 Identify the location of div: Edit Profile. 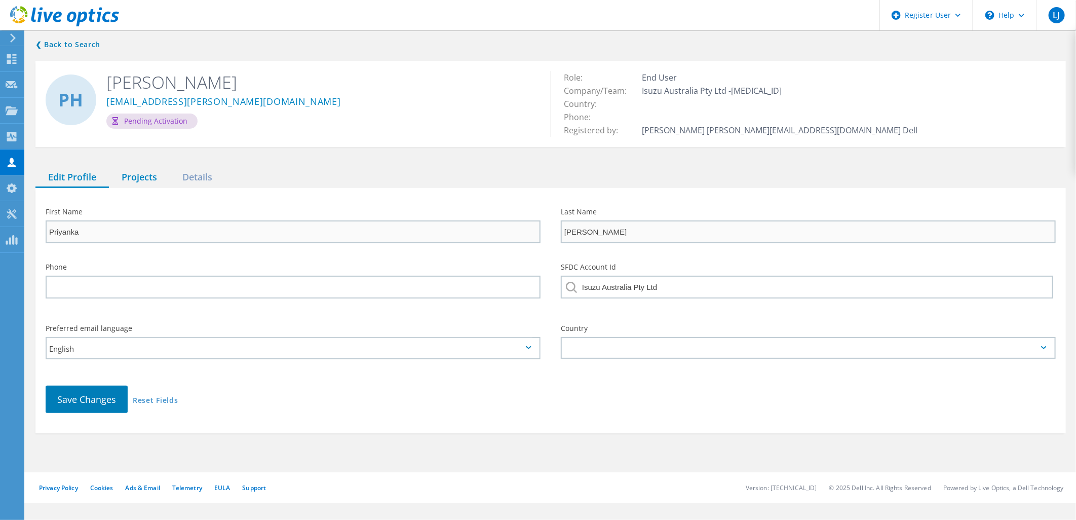
(72, 177).